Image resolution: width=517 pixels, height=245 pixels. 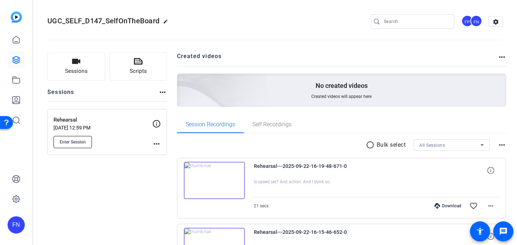 I want to click on ngx-avatar: Flor Poggi, so click(x=467, y=21).